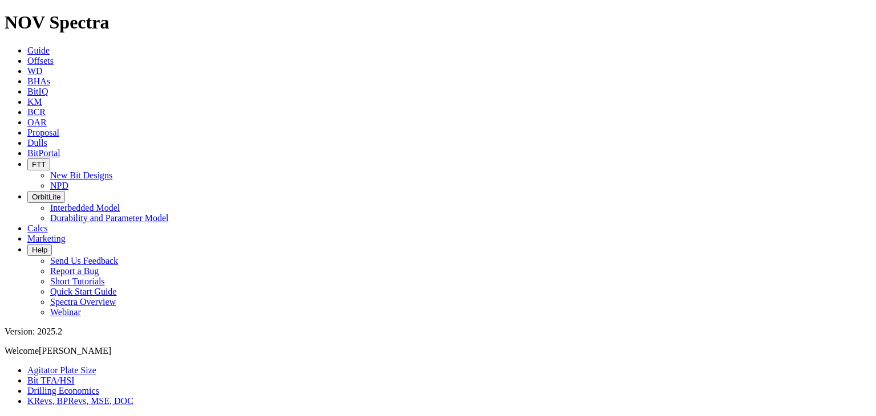 This screenshot has height=416, width=876. What do you see at coordinates (74, 271) in the screenshot?
I see `a: Report a Bug` at bounding box center [74, 271].